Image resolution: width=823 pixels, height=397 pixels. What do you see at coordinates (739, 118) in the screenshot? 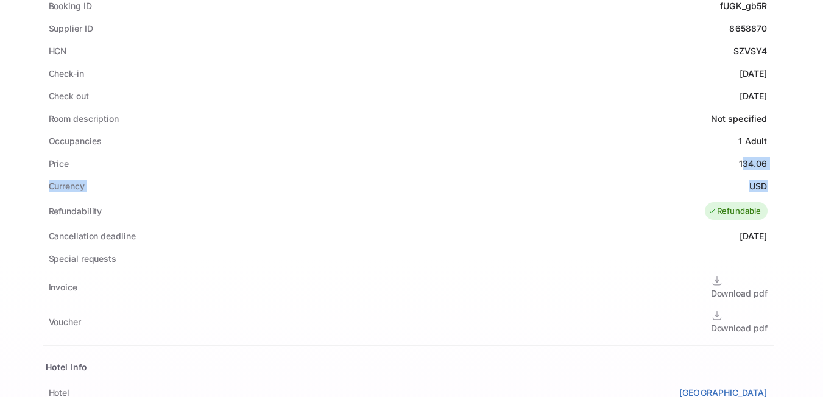
I see `div: Not specified` at bounding box center [739, 118].